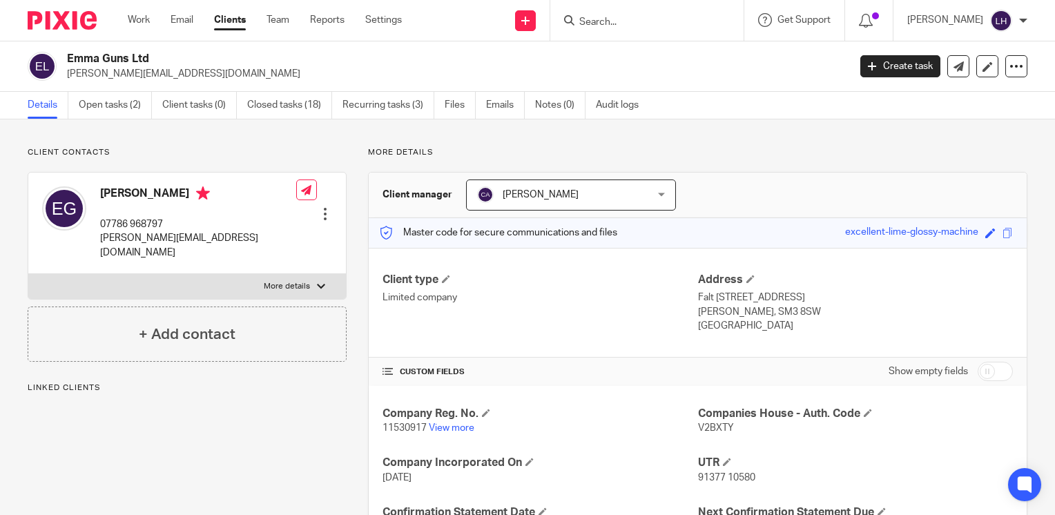 The width and height of the screenshot is (1055, 515). Describe the element at coordinates (451, 428) in the screenshot. I see `a: View more` at that location.